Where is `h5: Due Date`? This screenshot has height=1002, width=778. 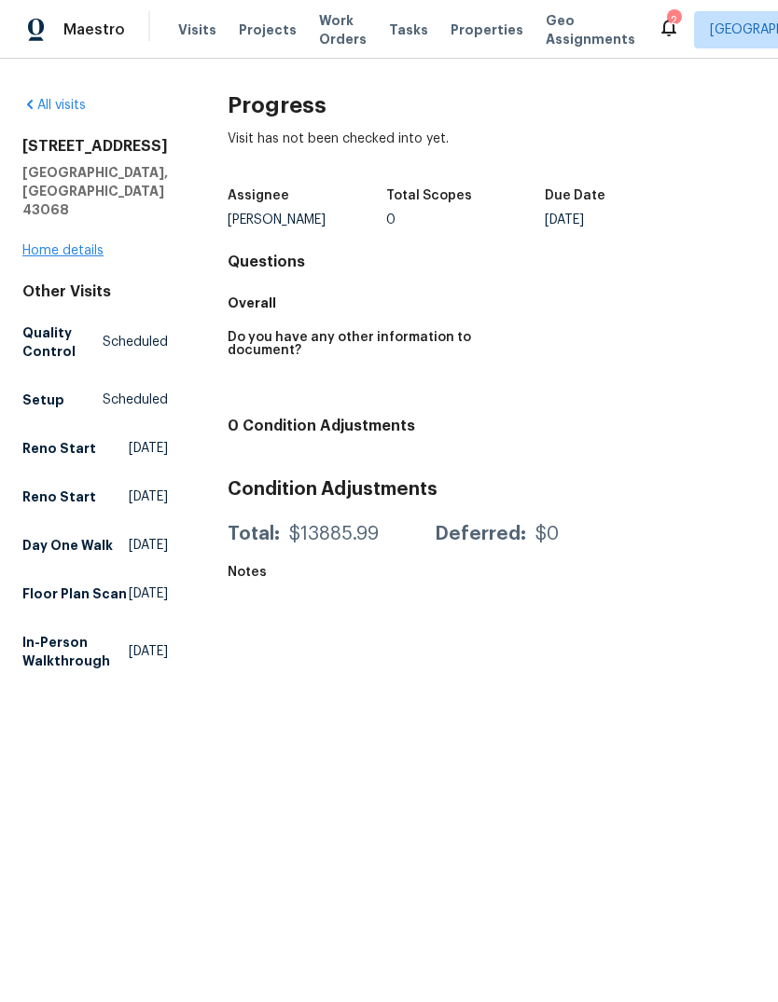
h5: Due Date is located at coordinates (574, 196).